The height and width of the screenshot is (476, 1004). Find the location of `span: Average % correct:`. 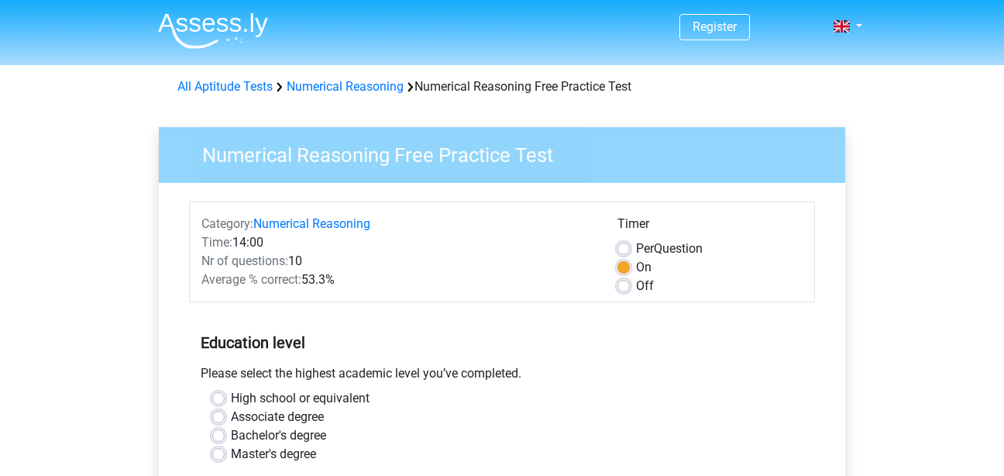

span: Average % correct: is located at coordinates (251, 279).